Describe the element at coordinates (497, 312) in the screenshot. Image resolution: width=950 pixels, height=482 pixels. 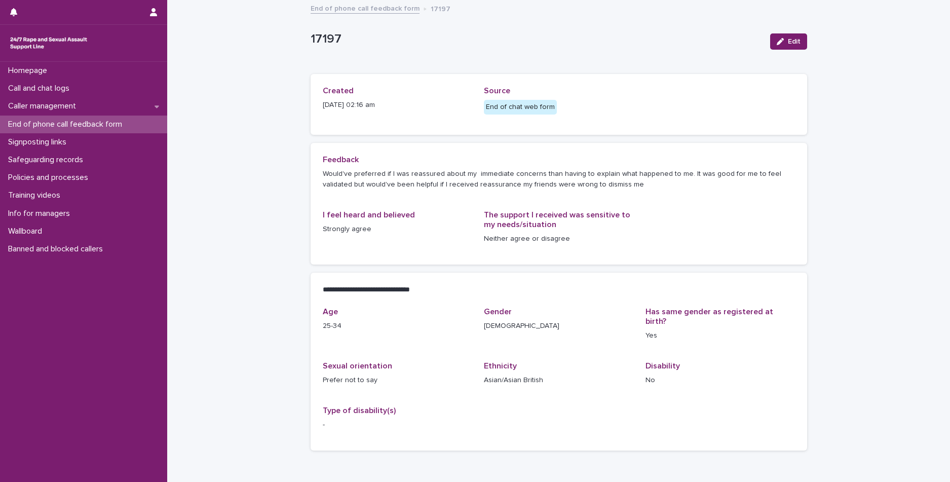
I see `span: Gender` at that location.